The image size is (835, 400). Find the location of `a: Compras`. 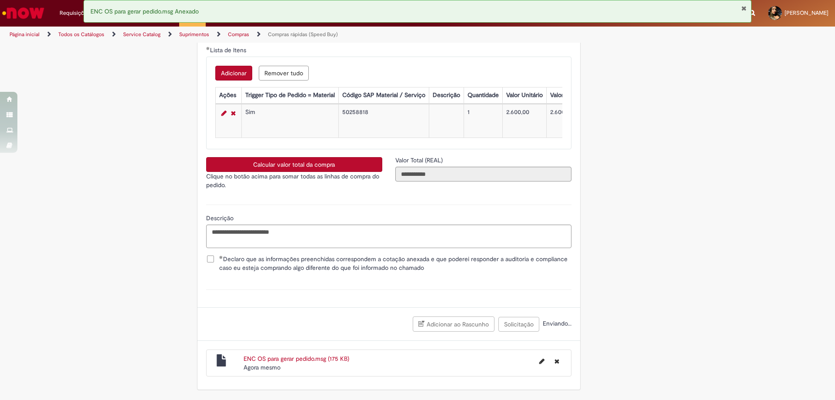

a: Compras is located at coordinates (238, 34).